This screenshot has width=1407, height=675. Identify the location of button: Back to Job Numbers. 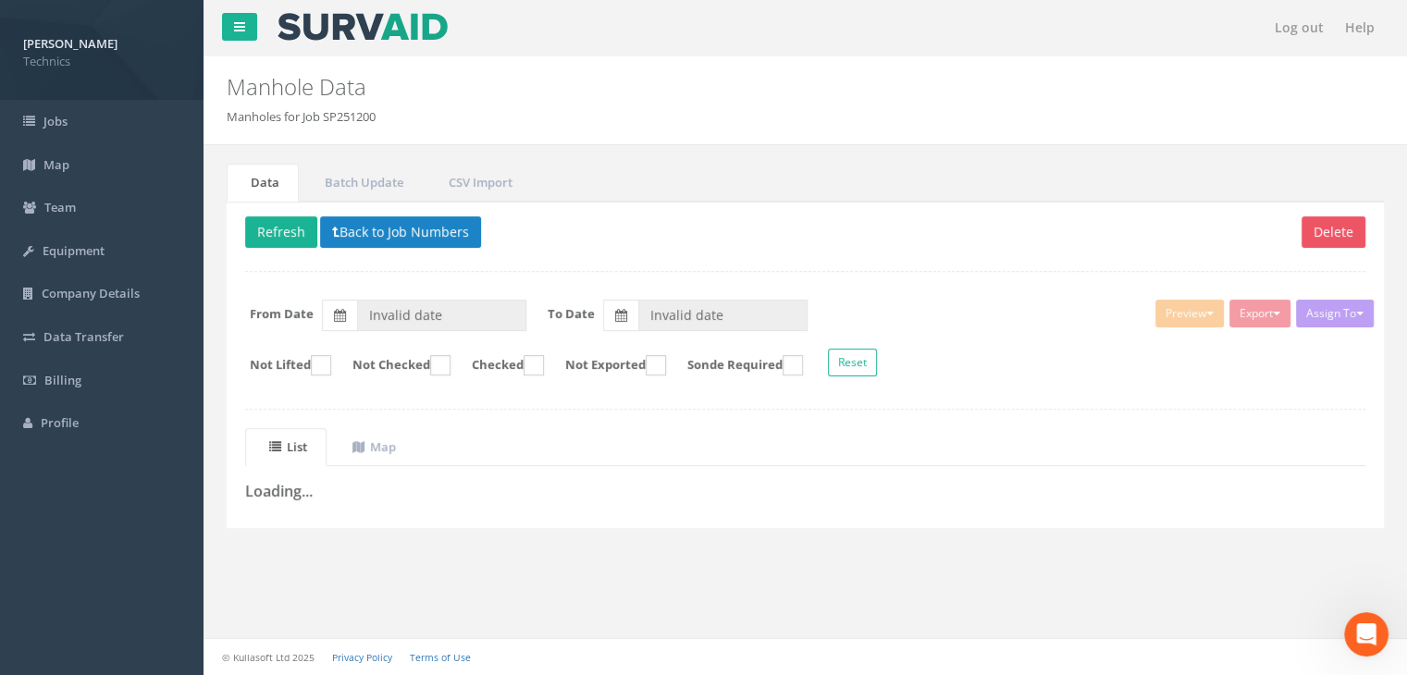
(401, 232).